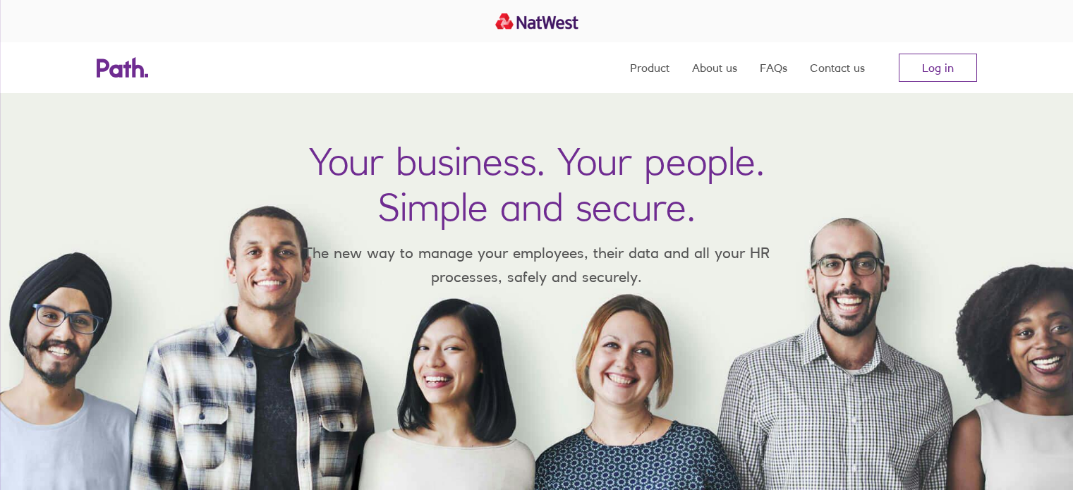 The width and height of the screenshot is (1073, 490). Describe the element at coordinates (715, 68) in the screenshot. I see `a: About us` at that location.